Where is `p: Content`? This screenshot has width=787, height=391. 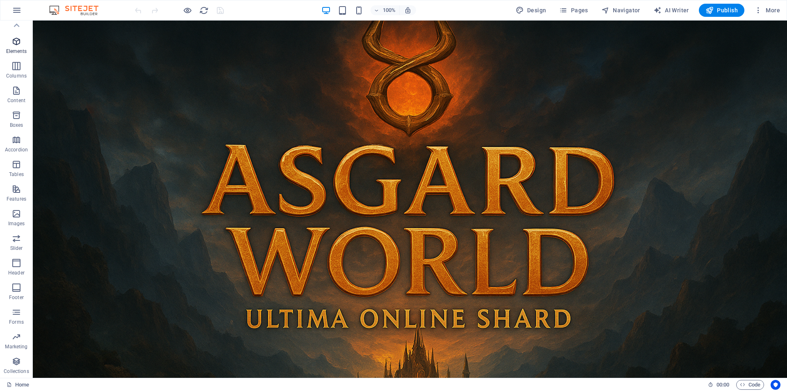
p: Content is located at coordinates (16, 100).